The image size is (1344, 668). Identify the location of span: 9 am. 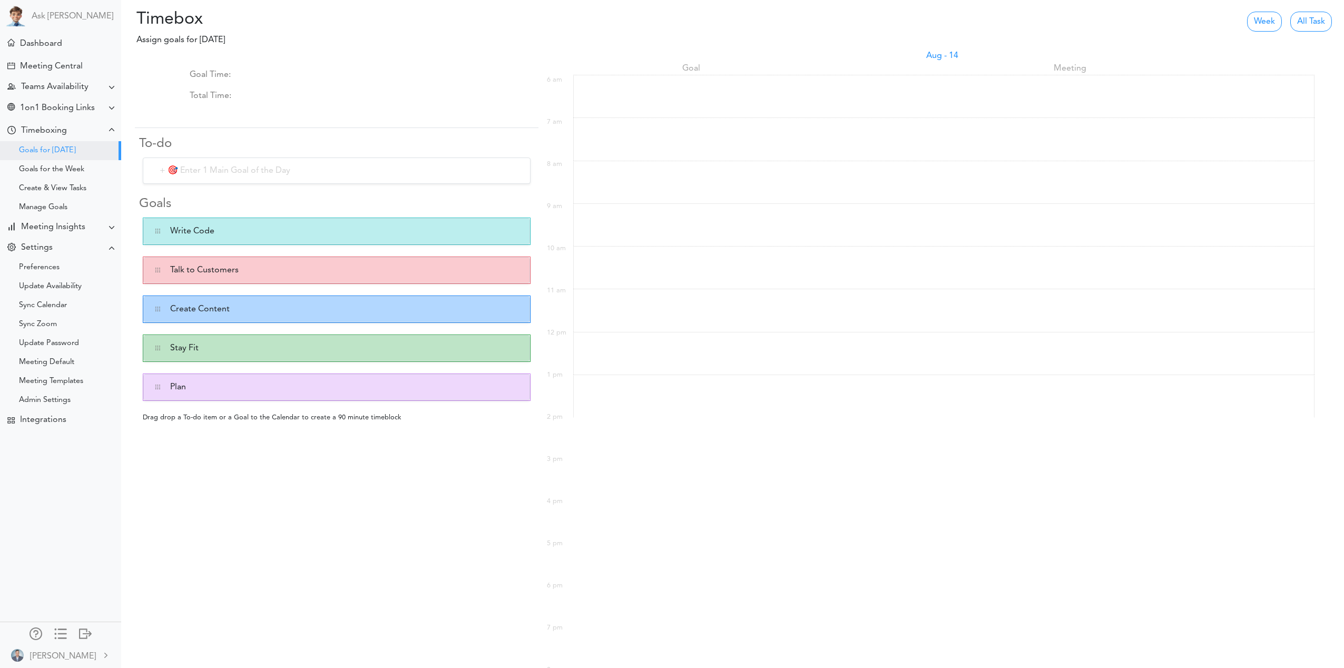
(555, 222).